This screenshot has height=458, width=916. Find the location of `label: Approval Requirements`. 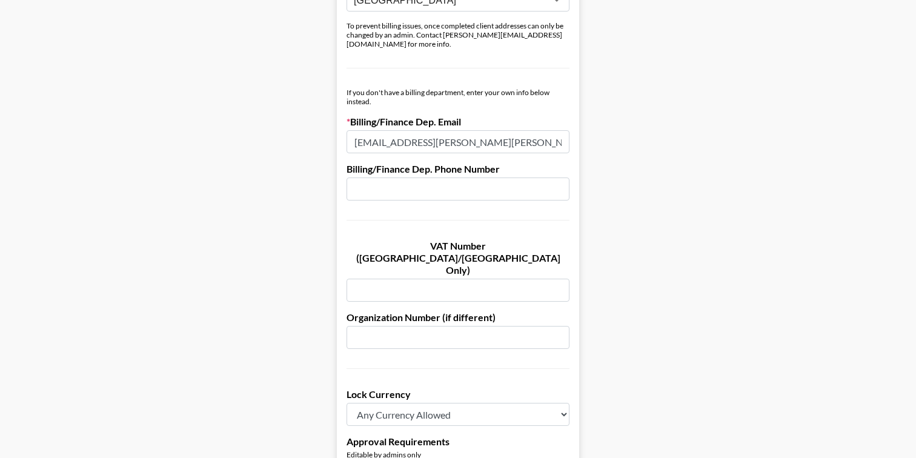

label: Approval Requirements is located at coordinates (458, 442).